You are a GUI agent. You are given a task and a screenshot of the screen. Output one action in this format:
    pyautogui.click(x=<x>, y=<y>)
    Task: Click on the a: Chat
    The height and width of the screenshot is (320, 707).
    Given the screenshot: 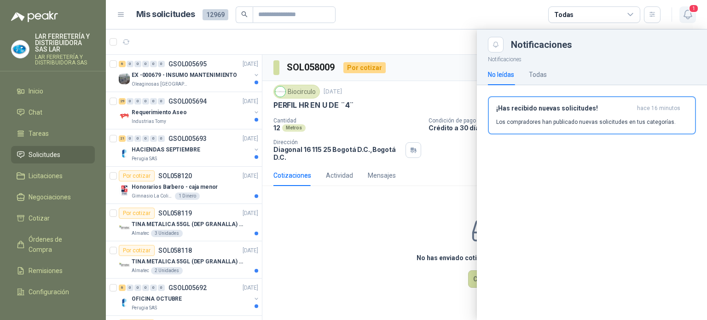 What is the action you would take?
    pyautogui.click(x=53, y=112)
    